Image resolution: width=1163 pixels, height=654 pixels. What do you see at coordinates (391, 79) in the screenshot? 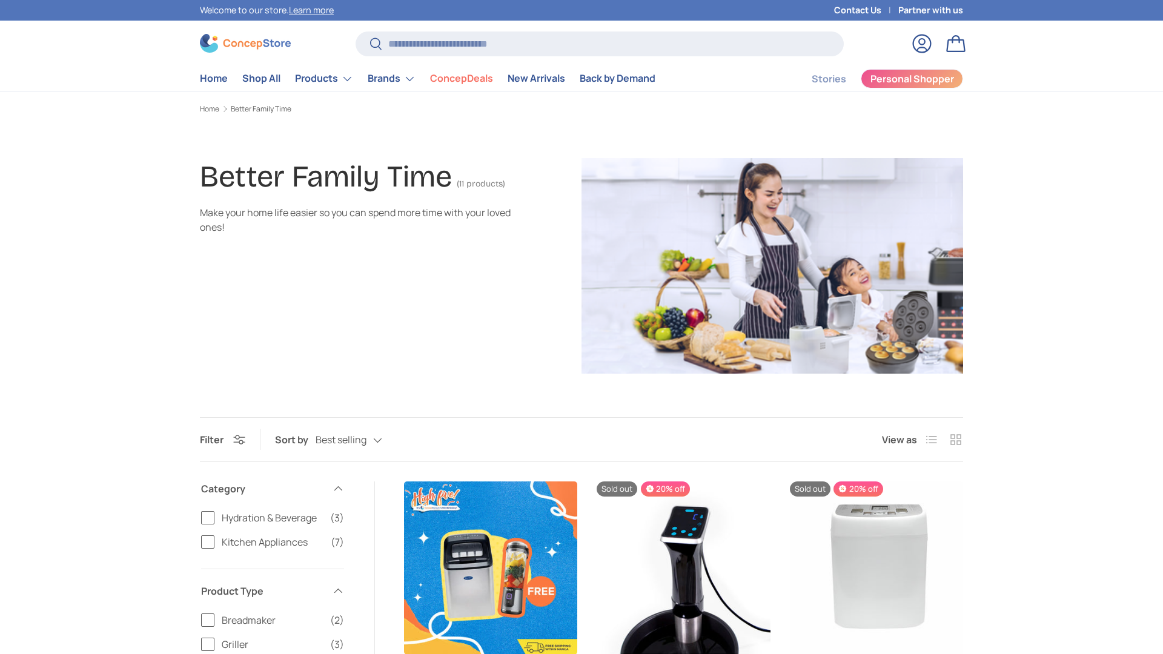
I see `a: Brands` at bounding box center [391, 79].